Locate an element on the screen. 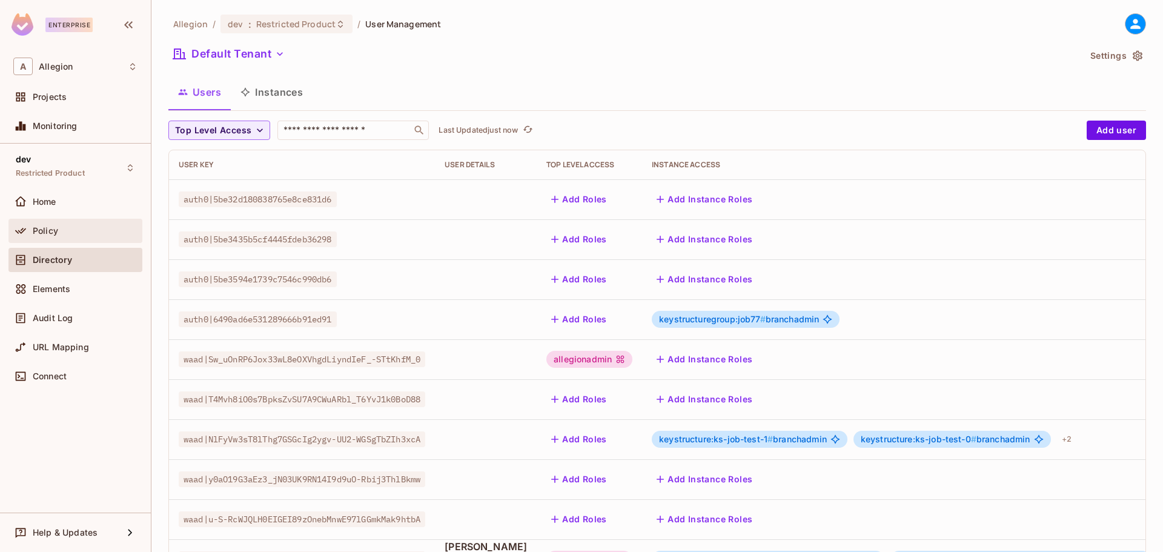 The image size is (1163, 552). span: Home is located at coordinates (44, 202).